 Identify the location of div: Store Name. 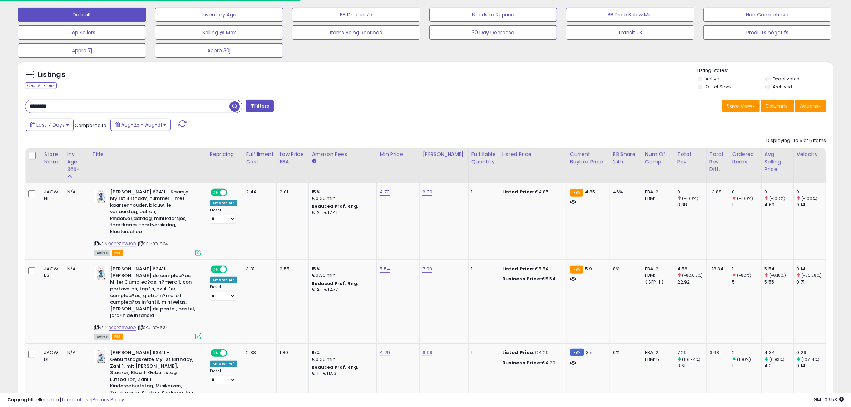
(53, 158).